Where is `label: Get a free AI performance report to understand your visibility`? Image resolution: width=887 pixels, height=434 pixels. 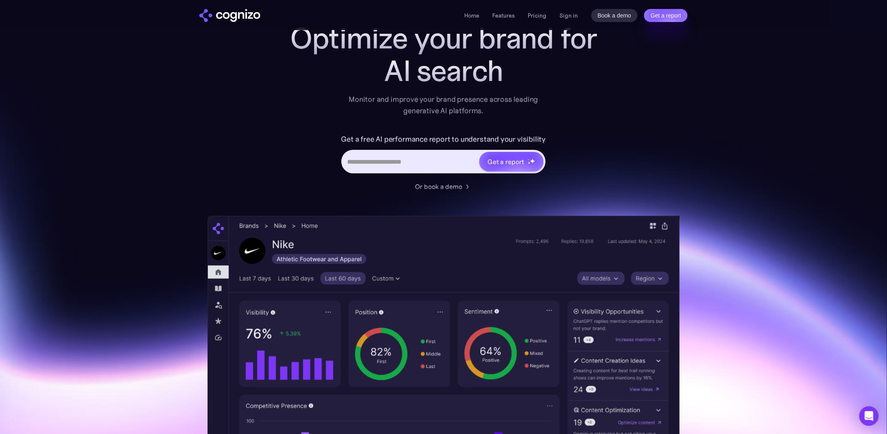
label: Get a free AI performance report to understand your visibility is located at coordinates (443, 139).